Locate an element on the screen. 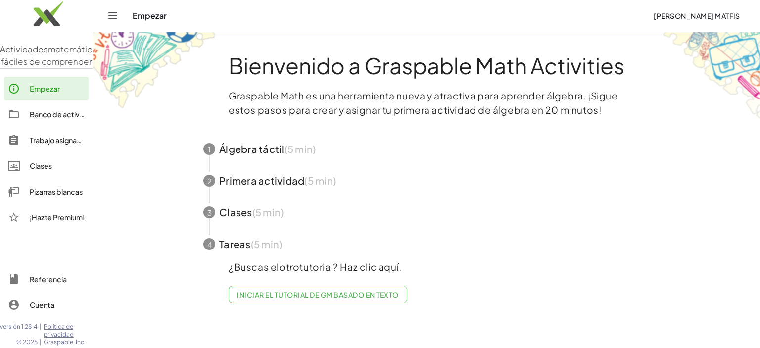  button: 1Álgebra táctil(5 min) is located at coordinates (426, 149).